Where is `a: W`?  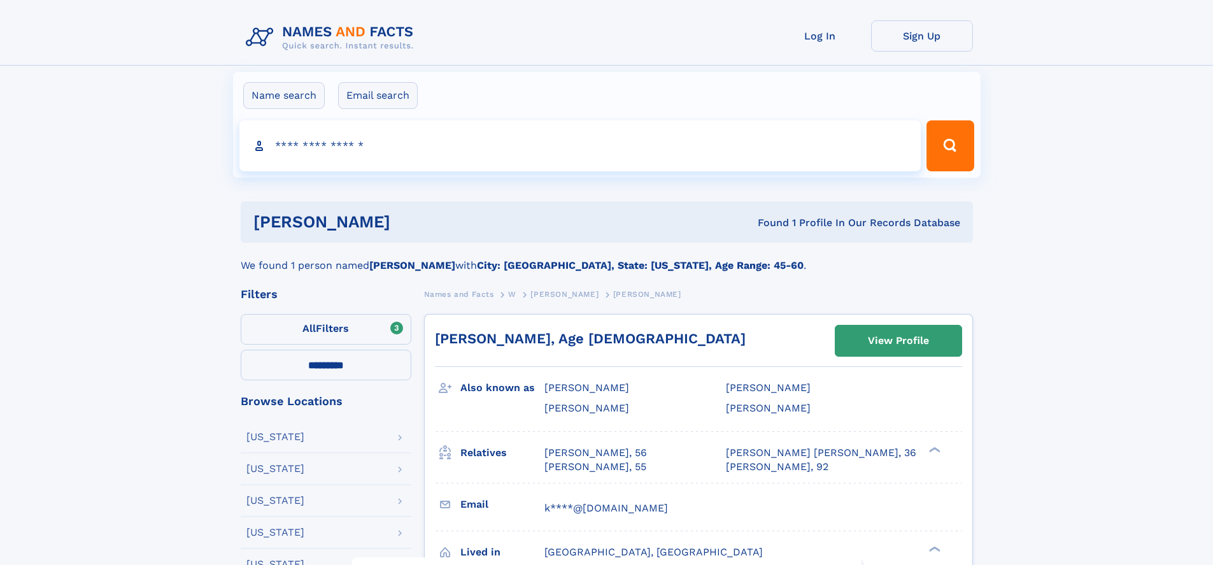 a: W is located at coordinates (512, 293).